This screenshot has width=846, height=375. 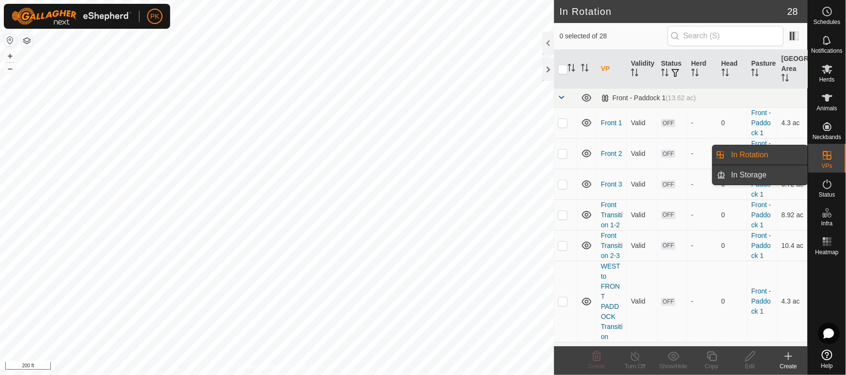 What do you see at coordinates (612, 215) in the screenshot?
I see `a: Front Transition 1-2` at bounding box center [612, 215].